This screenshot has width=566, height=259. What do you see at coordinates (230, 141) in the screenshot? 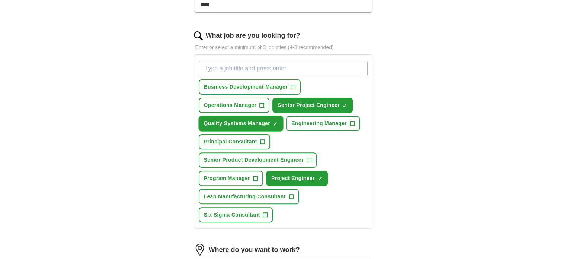
I see `span: Principal Consultant` at bounding box center [230, 141].